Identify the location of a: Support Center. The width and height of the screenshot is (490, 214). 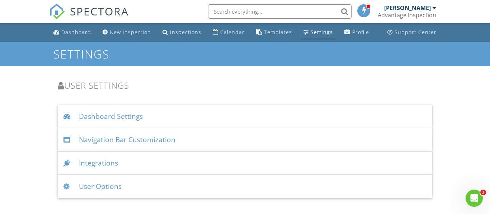
(412, 32).